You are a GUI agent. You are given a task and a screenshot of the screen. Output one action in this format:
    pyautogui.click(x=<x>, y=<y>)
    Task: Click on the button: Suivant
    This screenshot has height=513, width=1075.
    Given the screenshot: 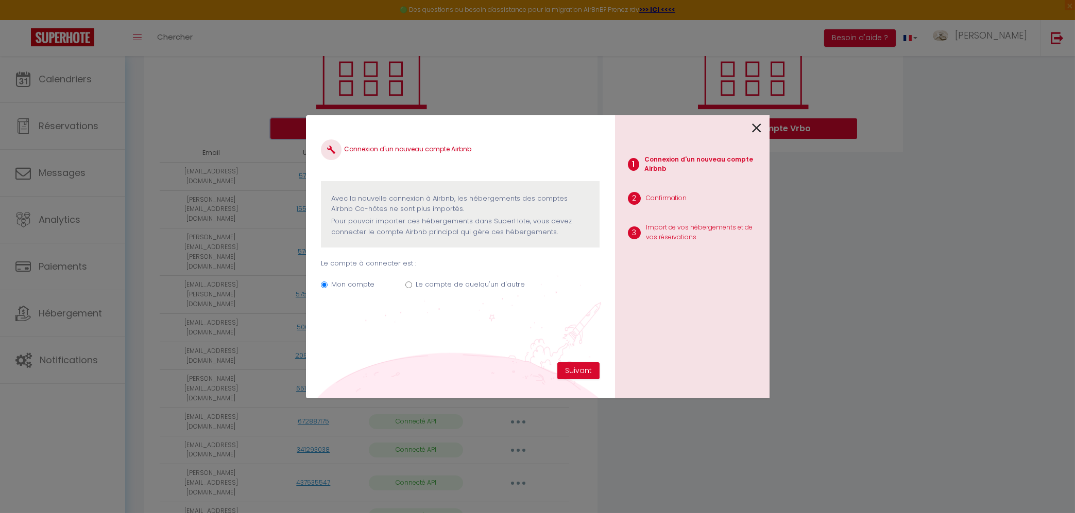 What is the action you would take?
    pyautogui.click(x=578, y=371)
    